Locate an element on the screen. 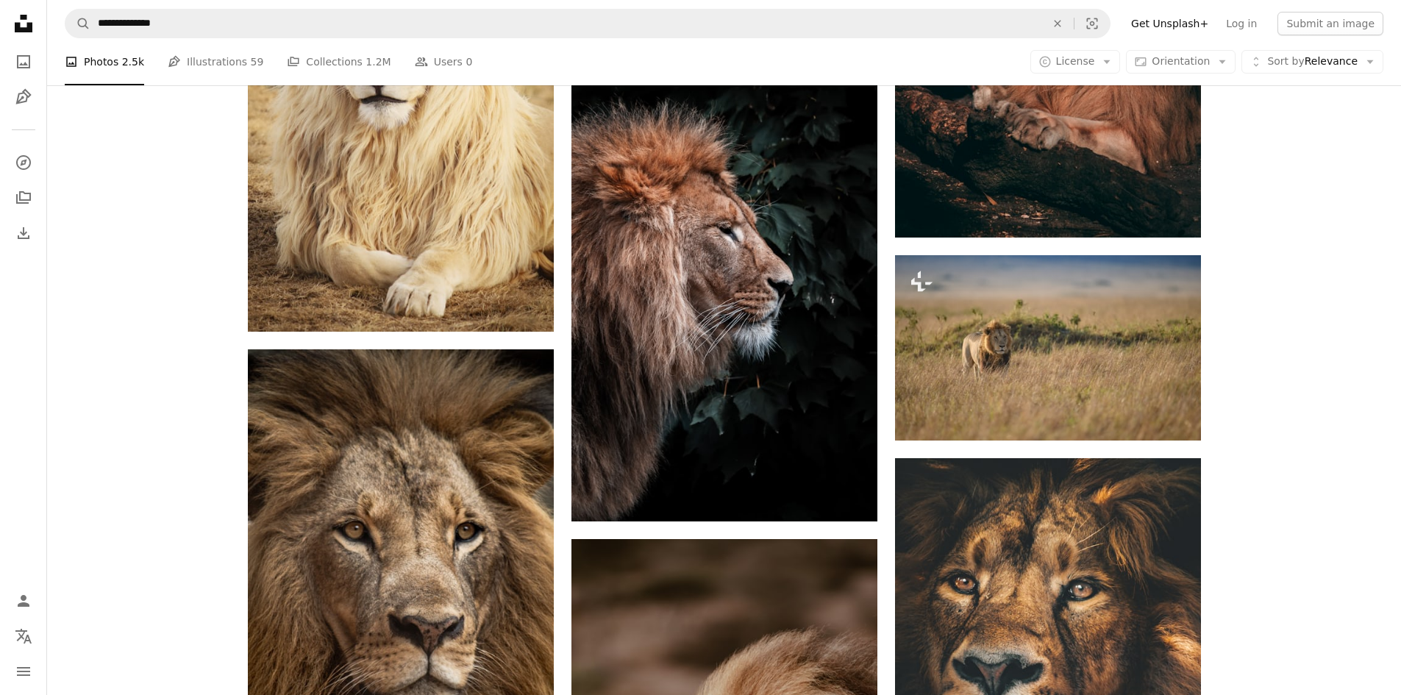 This screenshot has height=695, width=1401. button: Visual search is located at coordinates (1092, 24).